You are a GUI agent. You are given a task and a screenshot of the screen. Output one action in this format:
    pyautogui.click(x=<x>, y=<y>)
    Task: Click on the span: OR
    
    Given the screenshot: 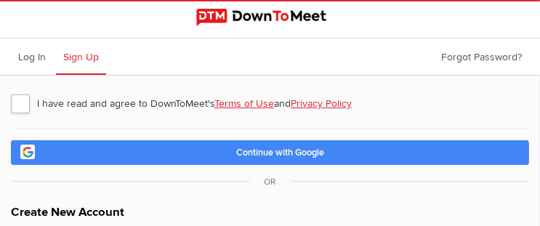 What is the action you would take?
    pyautogui.click(x=270, y=182)
    